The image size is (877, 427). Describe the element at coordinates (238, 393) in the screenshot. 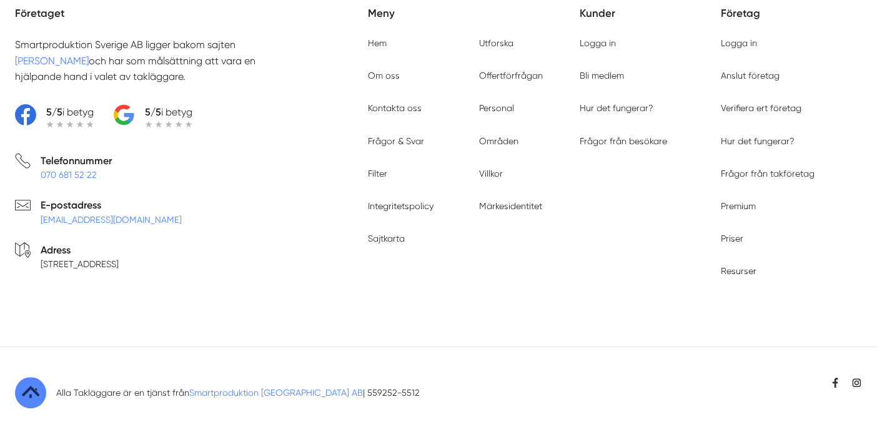

I see `p: Alla Takläggare är en tjänst från | 559252-5512` at that location.